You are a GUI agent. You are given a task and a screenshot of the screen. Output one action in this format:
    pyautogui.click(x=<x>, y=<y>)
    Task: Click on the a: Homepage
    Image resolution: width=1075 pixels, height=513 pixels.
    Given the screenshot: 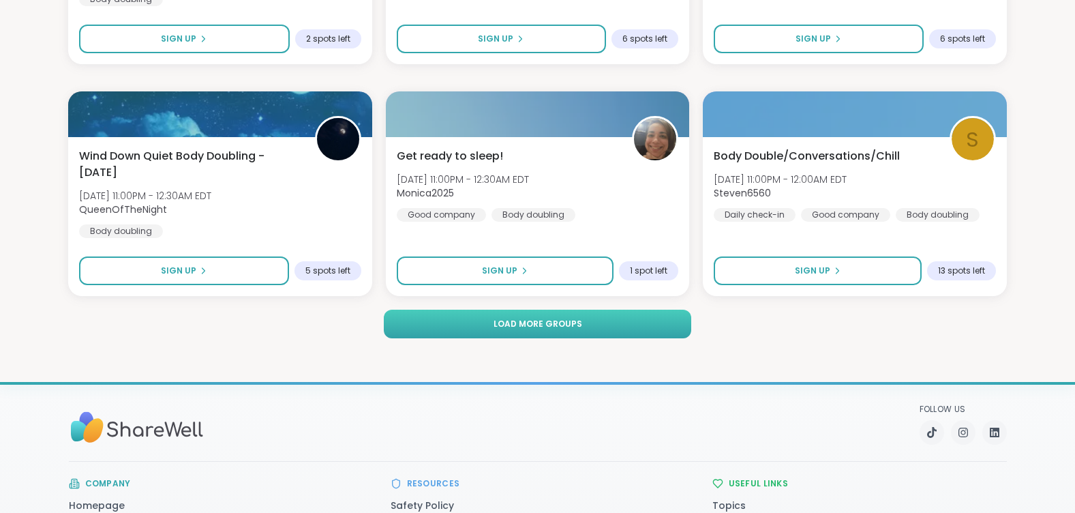 What is the action you would take?
    pyautogui.click(x=97, y=505)
    